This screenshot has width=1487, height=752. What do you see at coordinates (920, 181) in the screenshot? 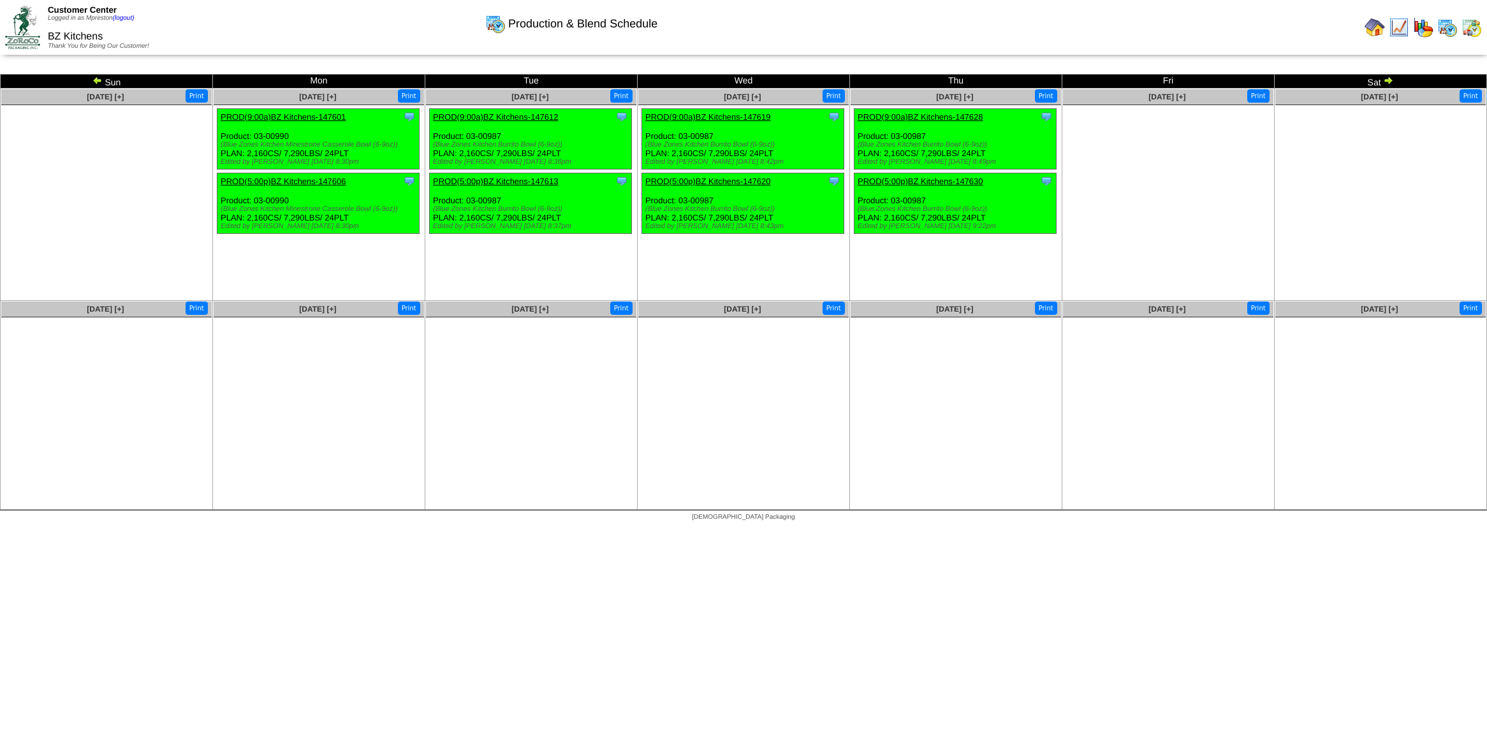
I see `a: PROD(5:00p)BZ Kitchens-147630` at bounding box center [920, 181].